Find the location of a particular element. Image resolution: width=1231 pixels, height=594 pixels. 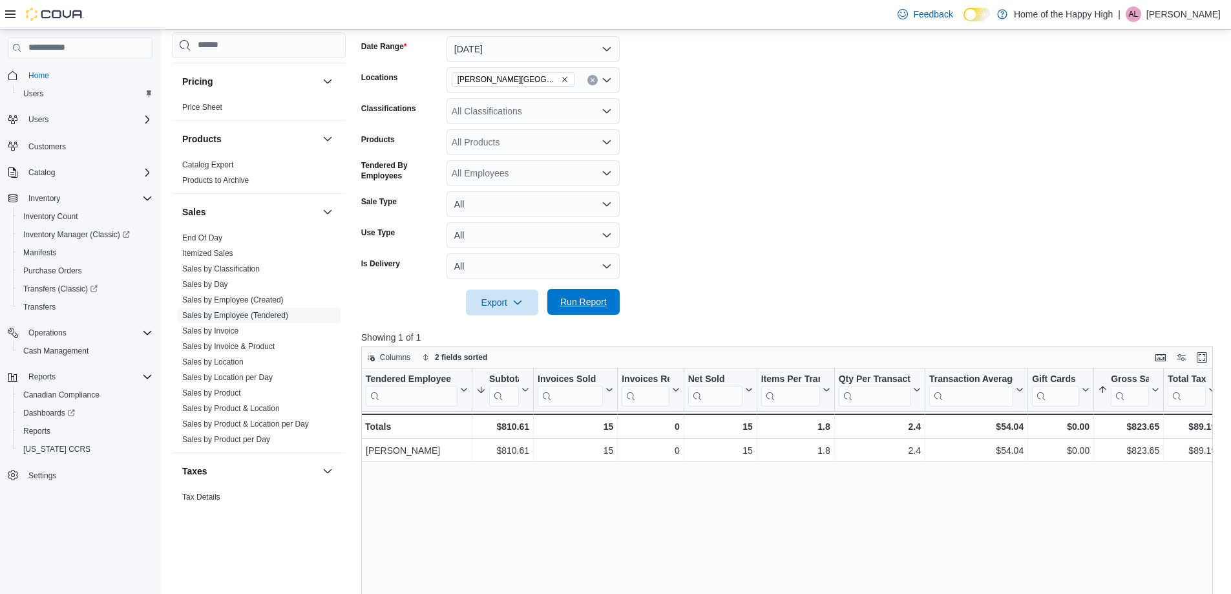

a: Sales by Location is located at coordinates (213, 362).